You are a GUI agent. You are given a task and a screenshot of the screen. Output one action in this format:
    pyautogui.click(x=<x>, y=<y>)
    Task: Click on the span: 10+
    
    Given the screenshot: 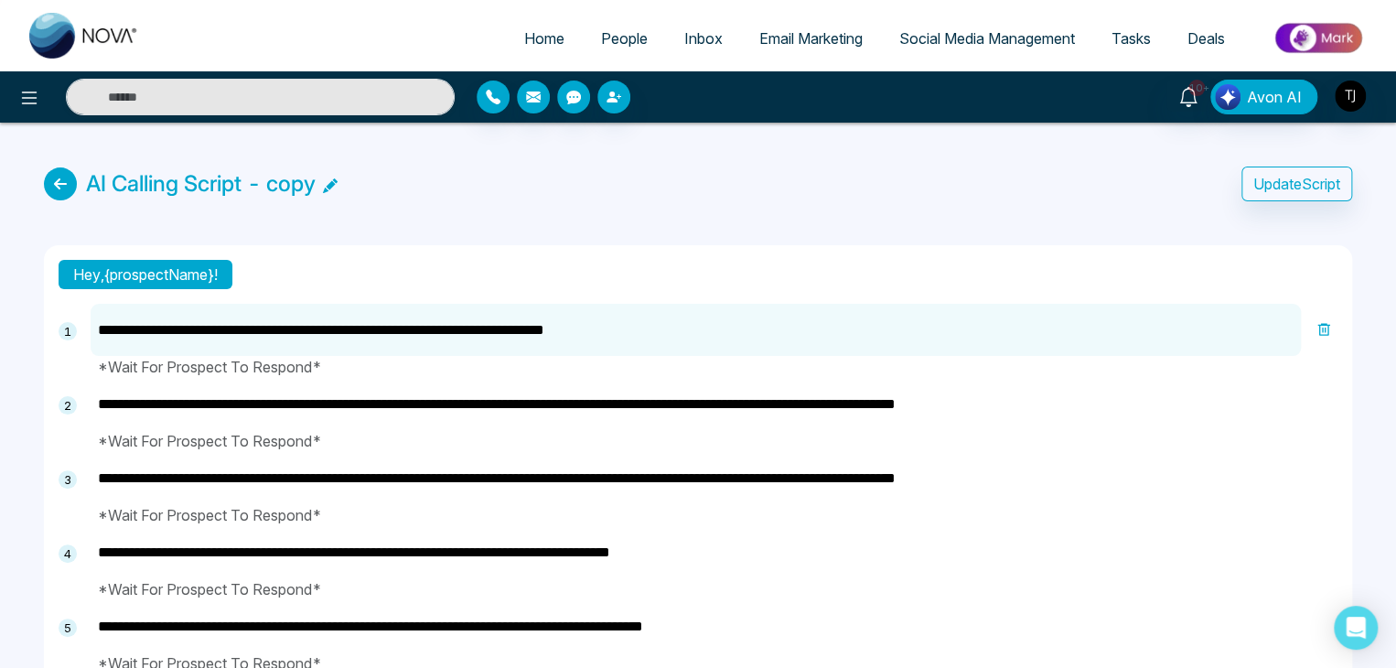 What is the action you would take?
    pyautogui.click(x=1197, y=88)
    